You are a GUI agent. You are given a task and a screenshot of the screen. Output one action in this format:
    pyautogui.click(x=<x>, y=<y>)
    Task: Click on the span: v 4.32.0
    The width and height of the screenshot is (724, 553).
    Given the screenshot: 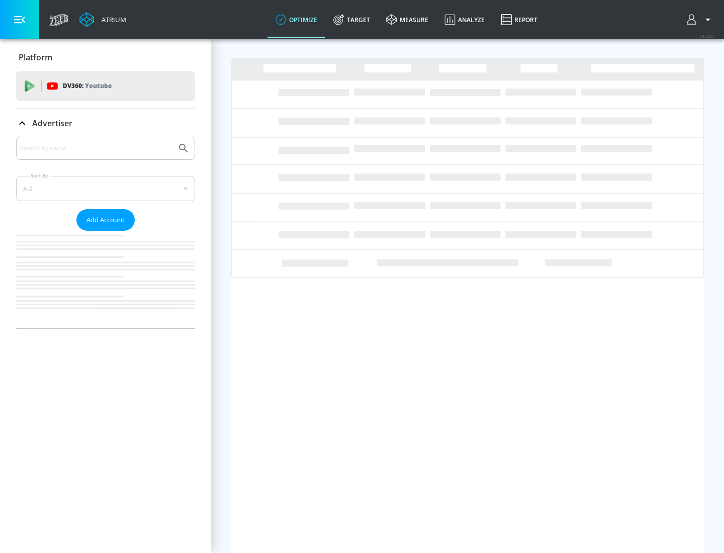 What is the action you would take?
    pyautogui.click(x=707, y=36)
    